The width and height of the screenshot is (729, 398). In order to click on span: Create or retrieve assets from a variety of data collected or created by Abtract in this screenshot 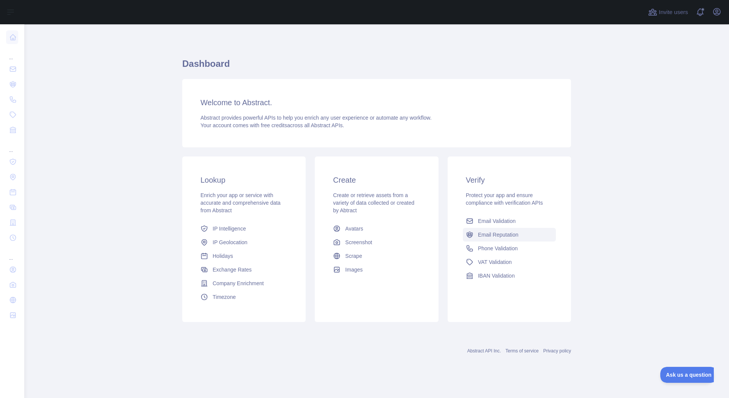, I will do `click(374, 203)`.